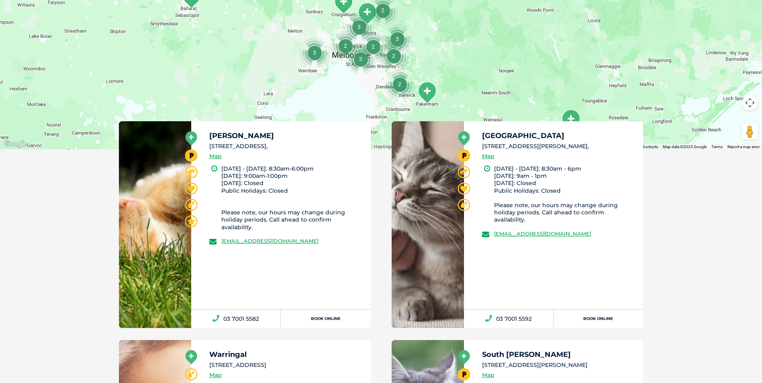  I want to click on img: Google, so click(15, 144).